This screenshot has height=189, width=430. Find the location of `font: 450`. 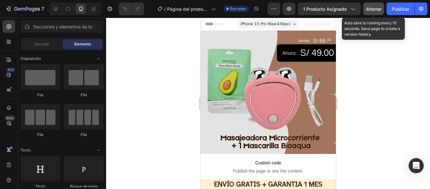

font: 450 is located at coordinates (10, 70).